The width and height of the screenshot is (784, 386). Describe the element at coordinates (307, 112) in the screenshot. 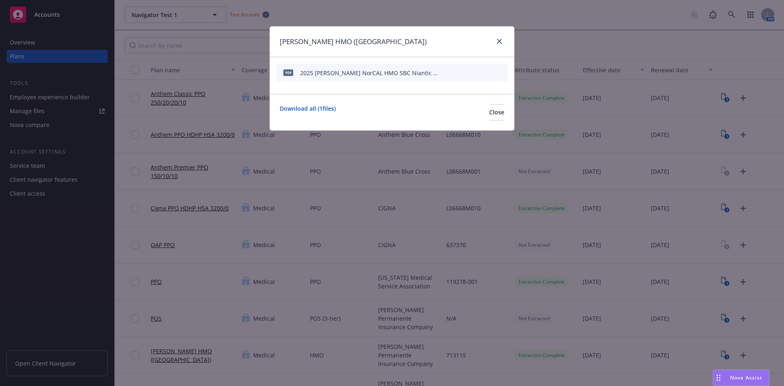

I see `a: Download all ( 1 files)` at that location.